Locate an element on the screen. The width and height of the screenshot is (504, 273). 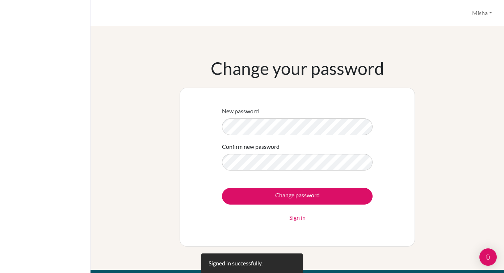
button: Misha is located at coordinates (482, 13).